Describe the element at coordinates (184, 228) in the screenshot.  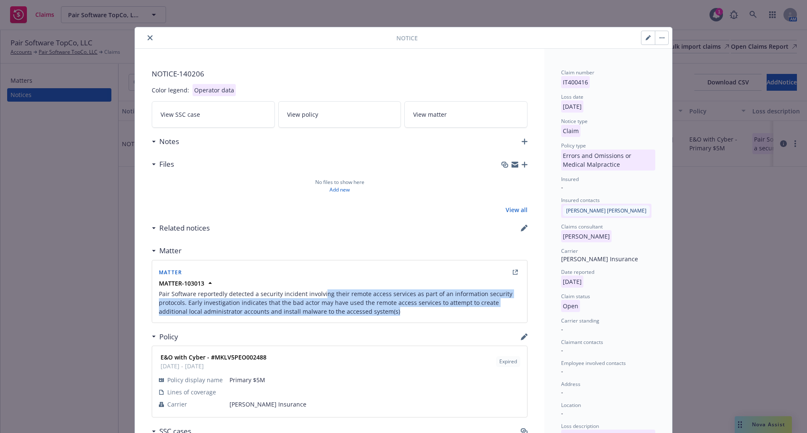
I see `h3: Related notices` at that location.